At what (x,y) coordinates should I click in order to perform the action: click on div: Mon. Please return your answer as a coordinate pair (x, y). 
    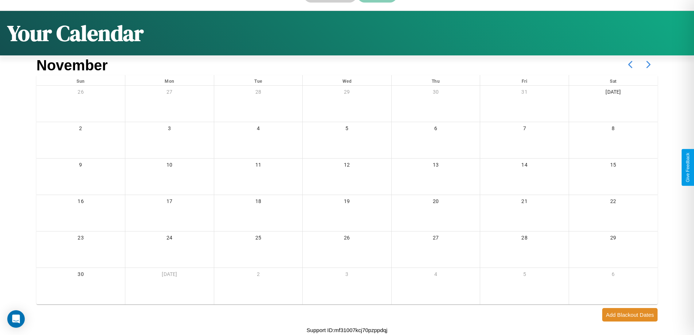
    Looking at the image, I should click on (169, 80).